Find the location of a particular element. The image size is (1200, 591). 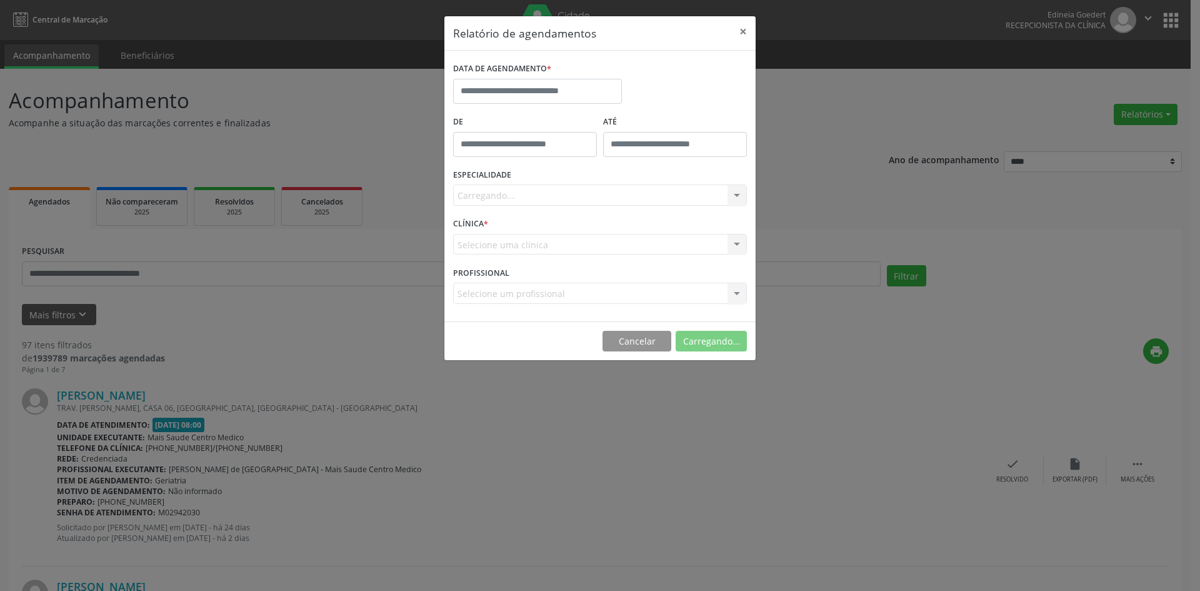

h5: Relatório de agendamentos is located at coordinates (524, 33).